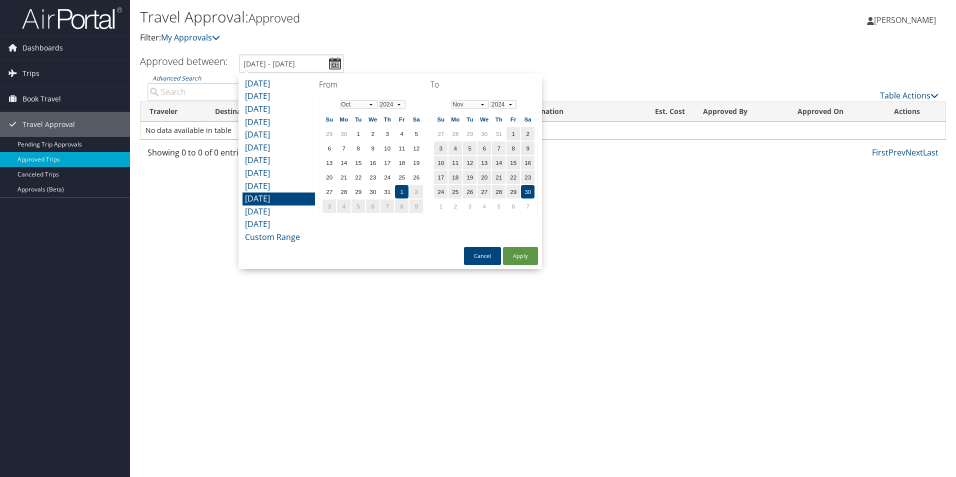 The height and width of the screenshot is (477, 956). I want to click on a: Next, so click(914, 152).